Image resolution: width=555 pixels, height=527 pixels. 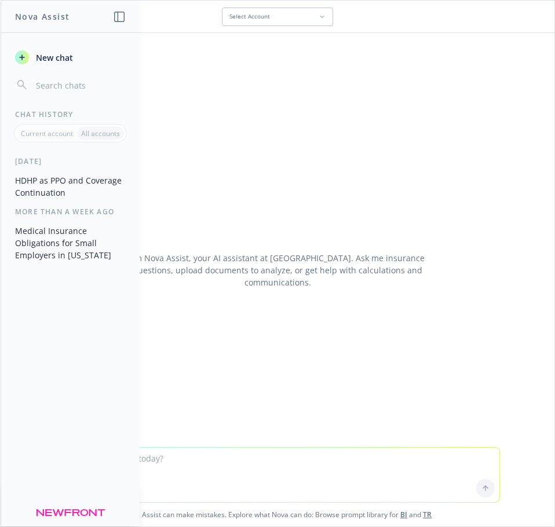 What do you see at coordinates (70, 187) in the screenshot?
I see `button: HDHP as PPO and Coverage Continuation` at bounding box center [70, 187].